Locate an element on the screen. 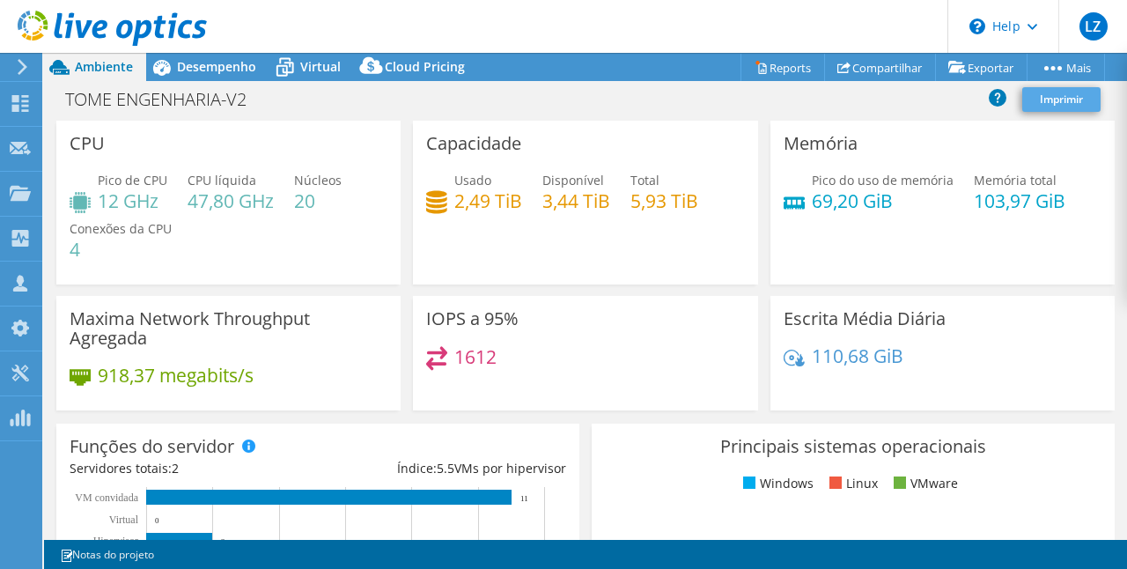 The height and width of the screenshot is (569, 1127). a: Compartilhar is located at coordinates (880, 67).